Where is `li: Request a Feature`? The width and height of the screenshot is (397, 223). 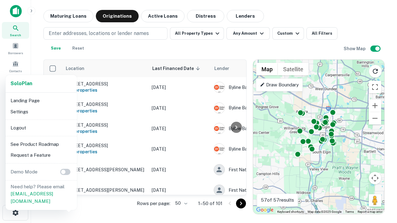 li: Request a Feature is located at coordinates (41, 155).